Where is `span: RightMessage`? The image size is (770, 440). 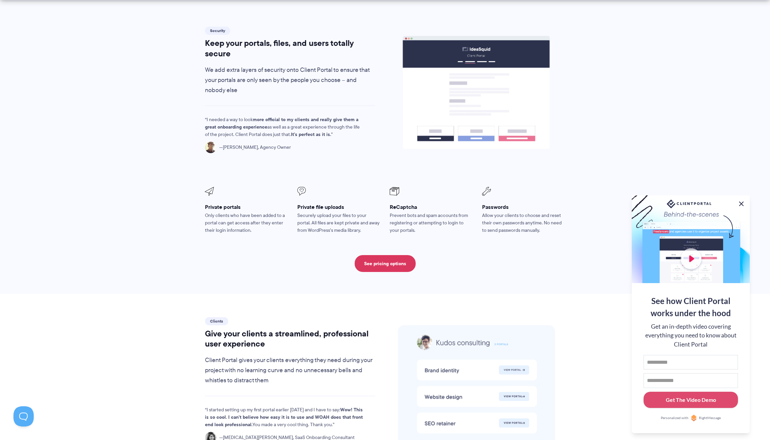 span: RightMessage is located at coordinates (710, 418).